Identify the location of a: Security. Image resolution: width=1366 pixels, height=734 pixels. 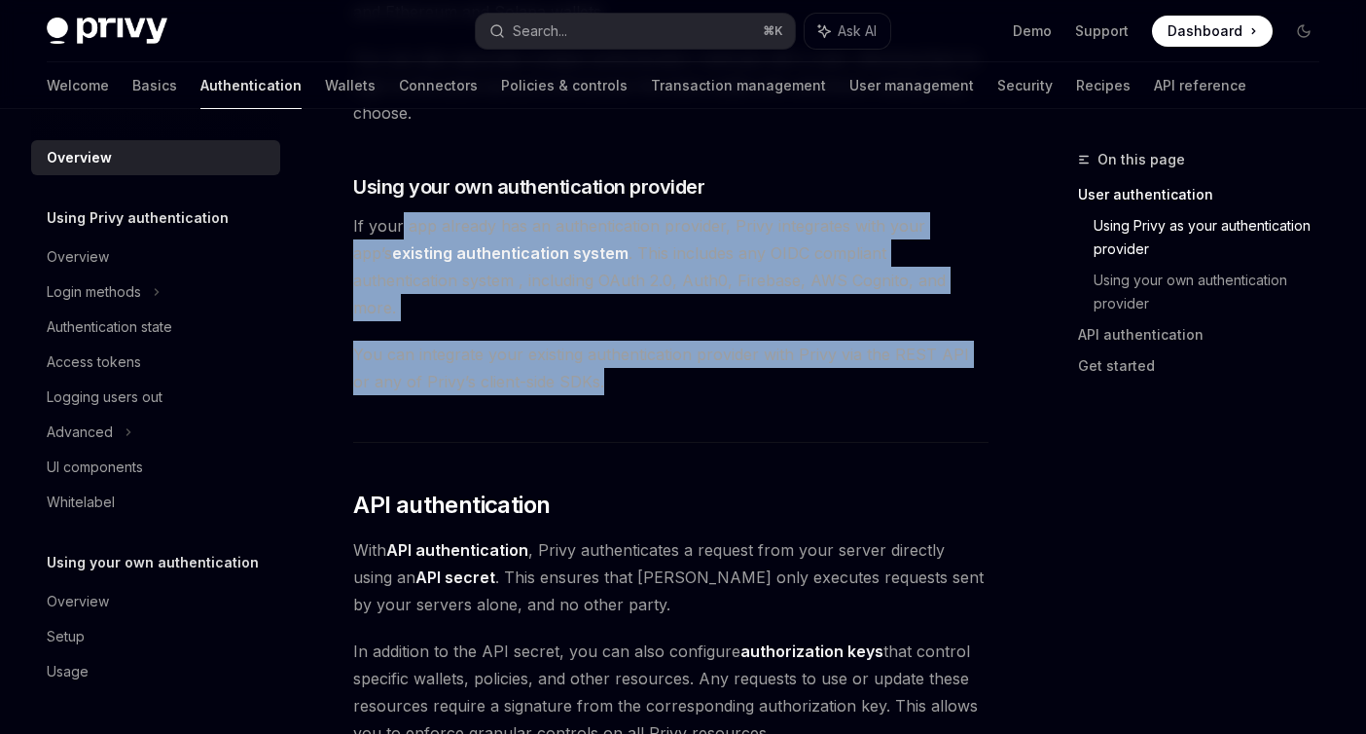
(1024, 86).